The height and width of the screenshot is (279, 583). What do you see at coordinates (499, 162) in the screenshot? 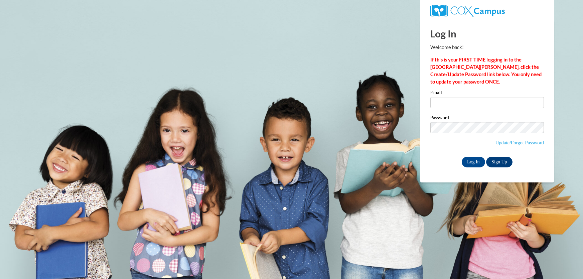
I see `a: Sign Up` at bounding box center [499, 162].